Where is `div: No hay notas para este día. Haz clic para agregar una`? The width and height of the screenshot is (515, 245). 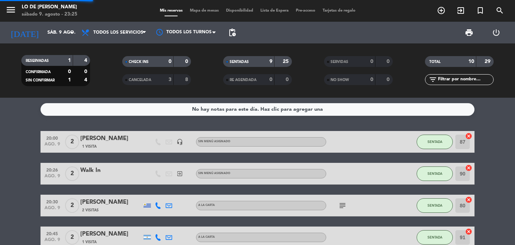 div: No hay notas para este día. Haz clic para agregar una is located at coordinates (257, 109).